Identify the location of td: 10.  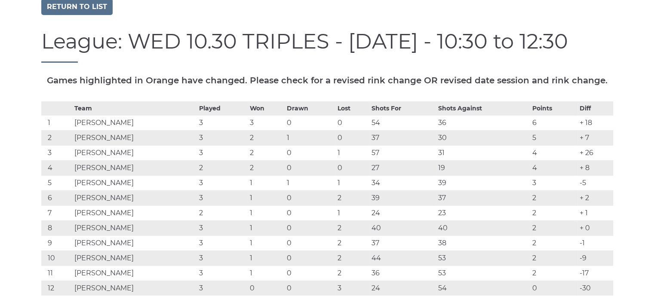
(57, 258).